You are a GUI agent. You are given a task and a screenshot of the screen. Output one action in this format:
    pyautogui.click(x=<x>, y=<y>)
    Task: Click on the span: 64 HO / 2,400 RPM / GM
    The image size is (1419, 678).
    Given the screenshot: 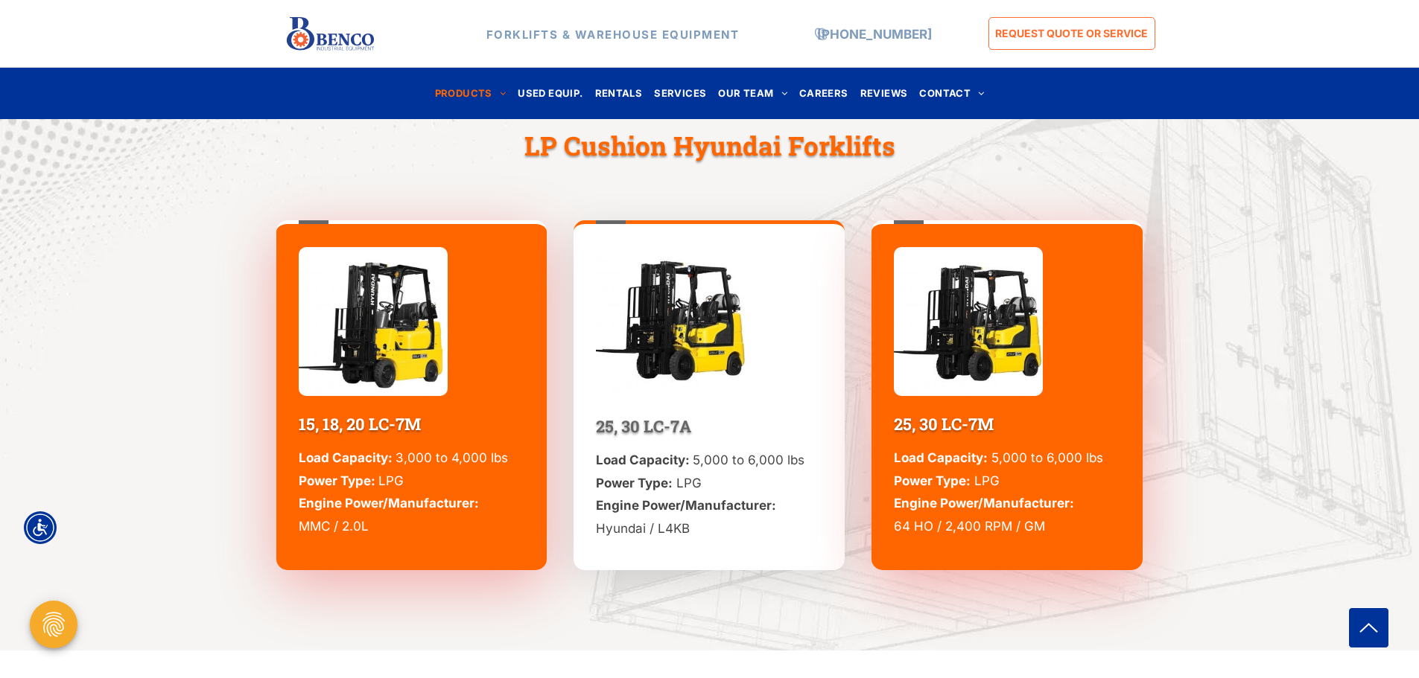 What is the action you would take?
    pyautogui.click(x=969, y=527)
    